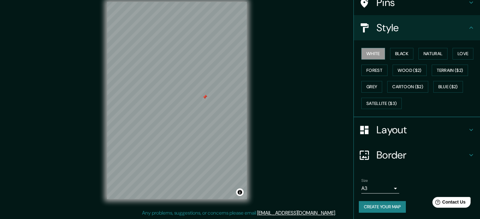 The width and height of the screenshot is (480, 219). What do you see at coordinates (177, 101) in the screenshot?
I see `canvas: Map` at bounding box center [177, 101].